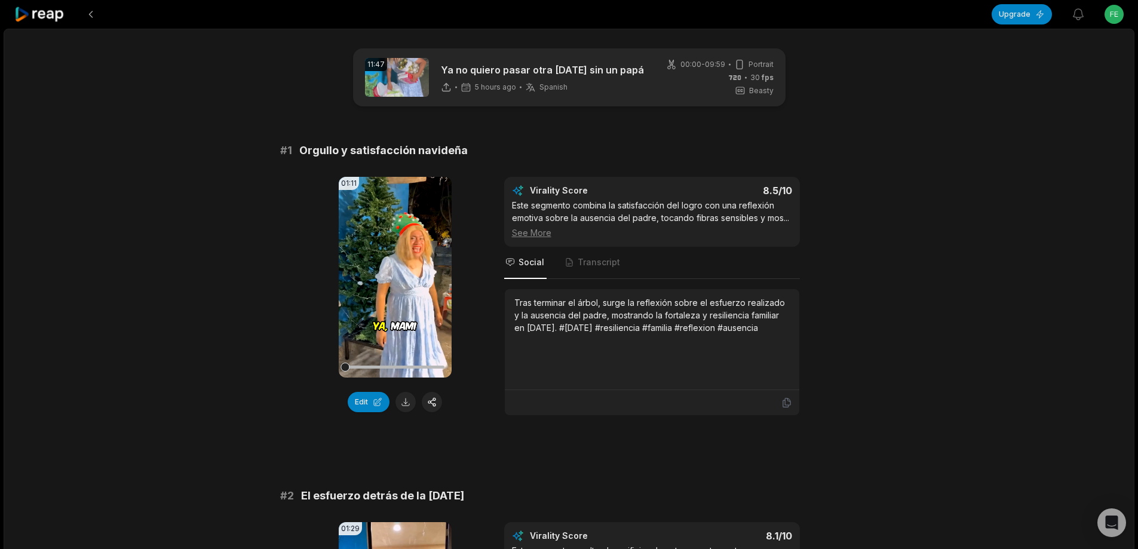 The image size is (1138, 549). I want to click on div: 8.1 /10, so click(728, 536).